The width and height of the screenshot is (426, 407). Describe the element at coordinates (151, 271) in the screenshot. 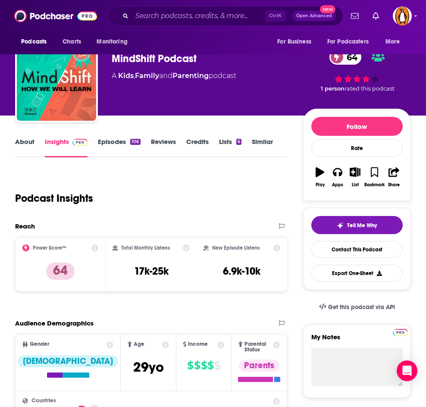

I see `h3: 17k-25k` at that location.